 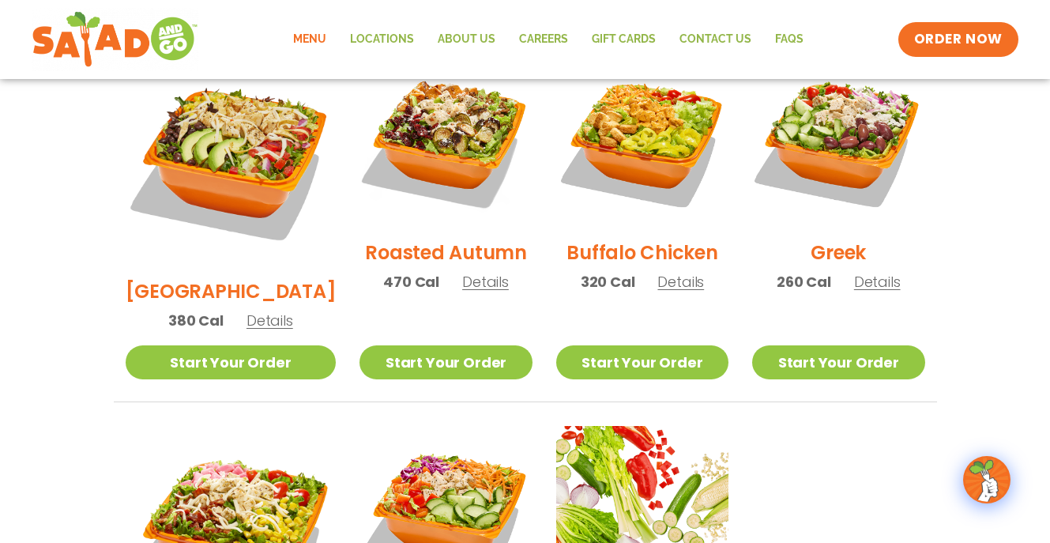 I want to click on img: Product photo for Greek Salad, so click(x=838, y=141).